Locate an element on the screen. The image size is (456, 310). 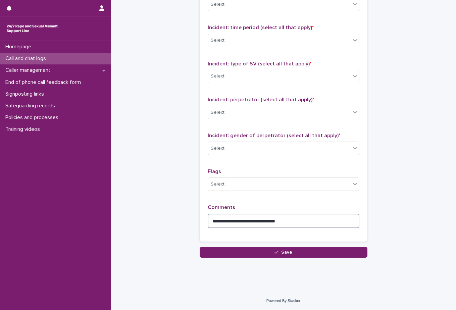
span: Save is located at coordinates (286, 252).